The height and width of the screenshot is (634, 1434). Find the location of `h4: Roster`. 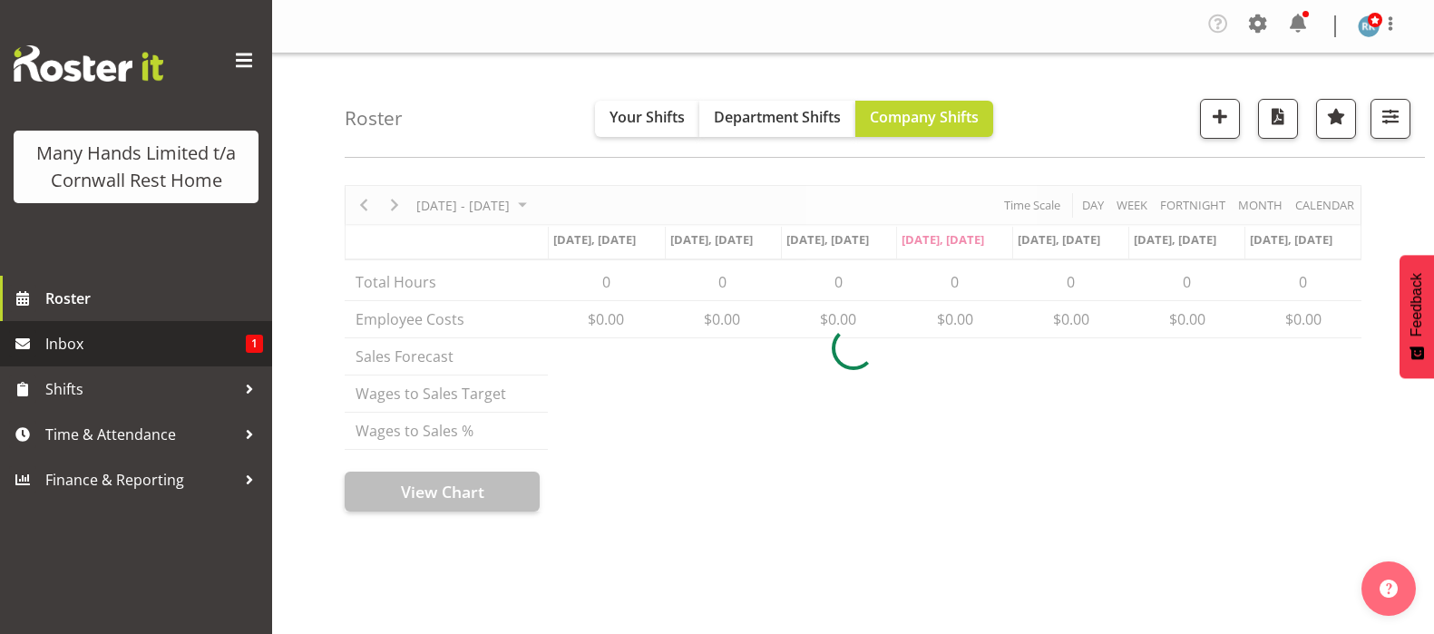

h4: Roster is located at coordinates (374, 118).